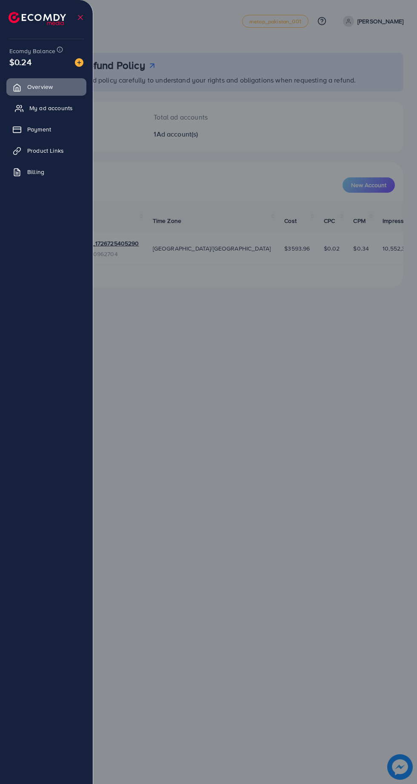 Image resolution: width=417 pixels, height=784 pixels. Describe the element at coordinates (37, 18) in the screenshot. I see `a: logo` at that location.